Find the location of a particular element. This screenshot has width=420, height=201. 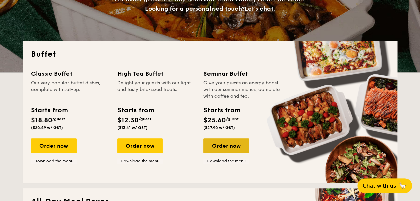

div: High Tea Buffet is located at coordinates (156, 74).